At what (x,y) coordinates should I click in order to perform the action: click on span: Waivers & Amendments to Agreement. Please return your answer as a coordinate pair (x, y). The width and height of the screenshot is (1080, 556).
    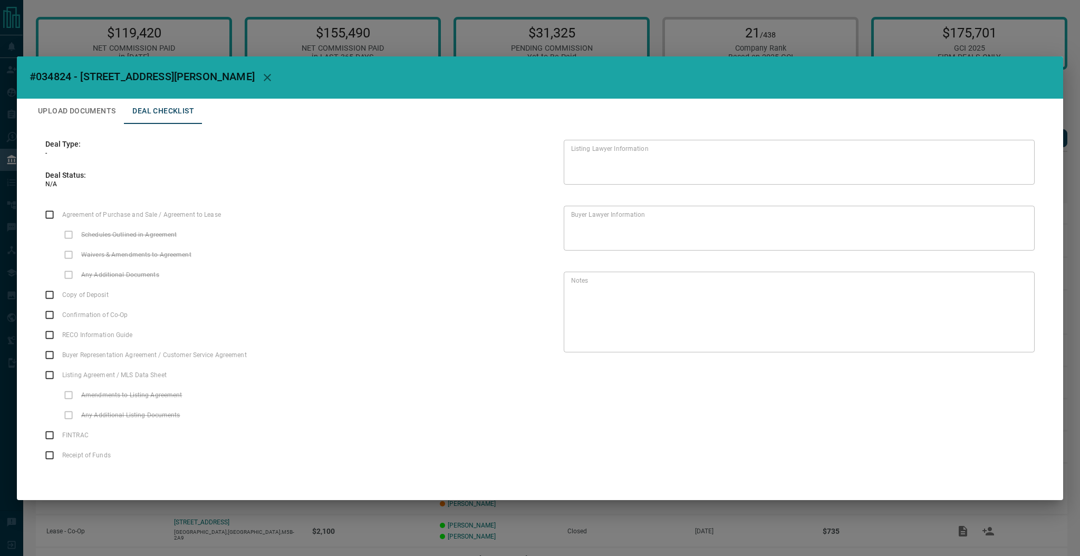
    Looking at the image, I should click on (136, 255).